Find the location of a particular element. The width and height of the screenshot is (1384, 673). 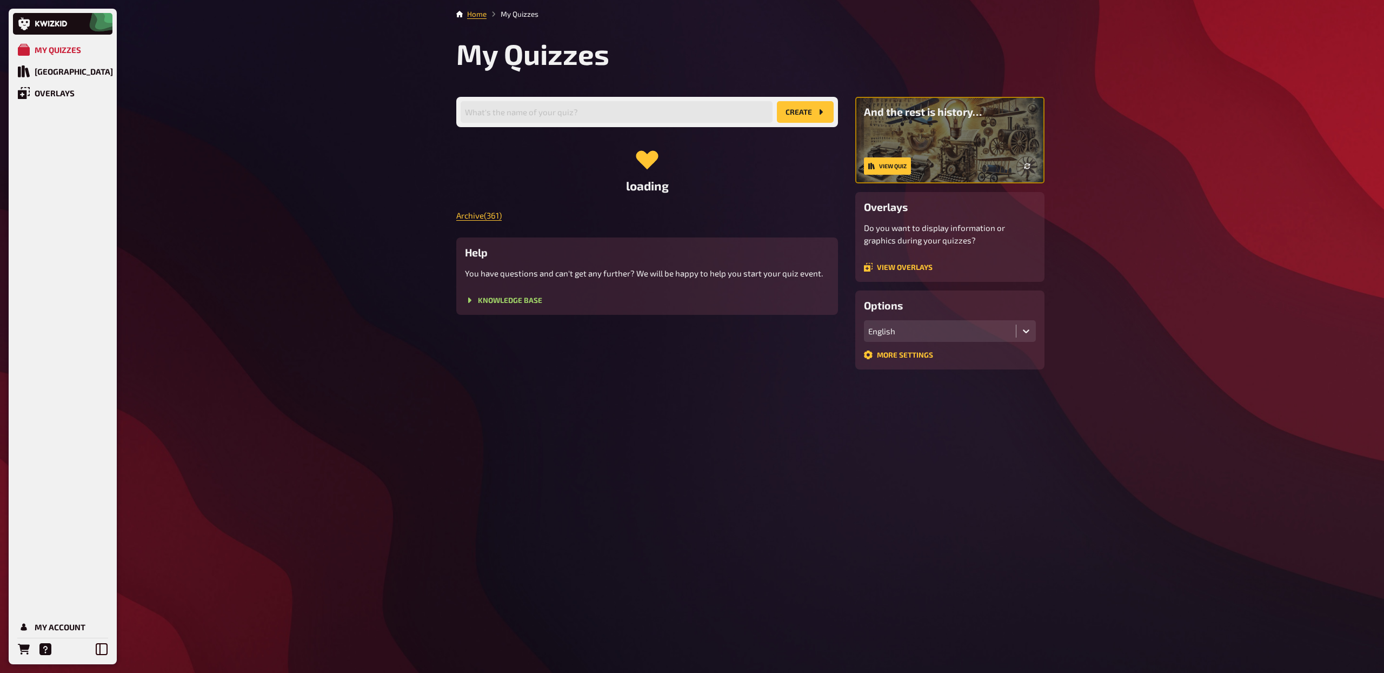

div: My Quizzes is located at coordinates (58, 50).